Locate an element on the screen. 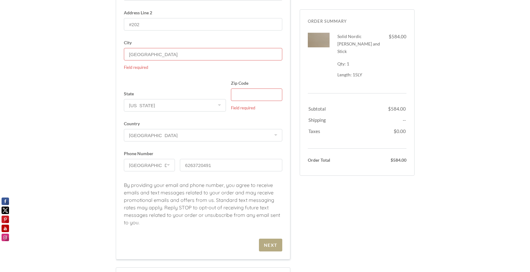  div: Next is located at coordinates (270, 245).